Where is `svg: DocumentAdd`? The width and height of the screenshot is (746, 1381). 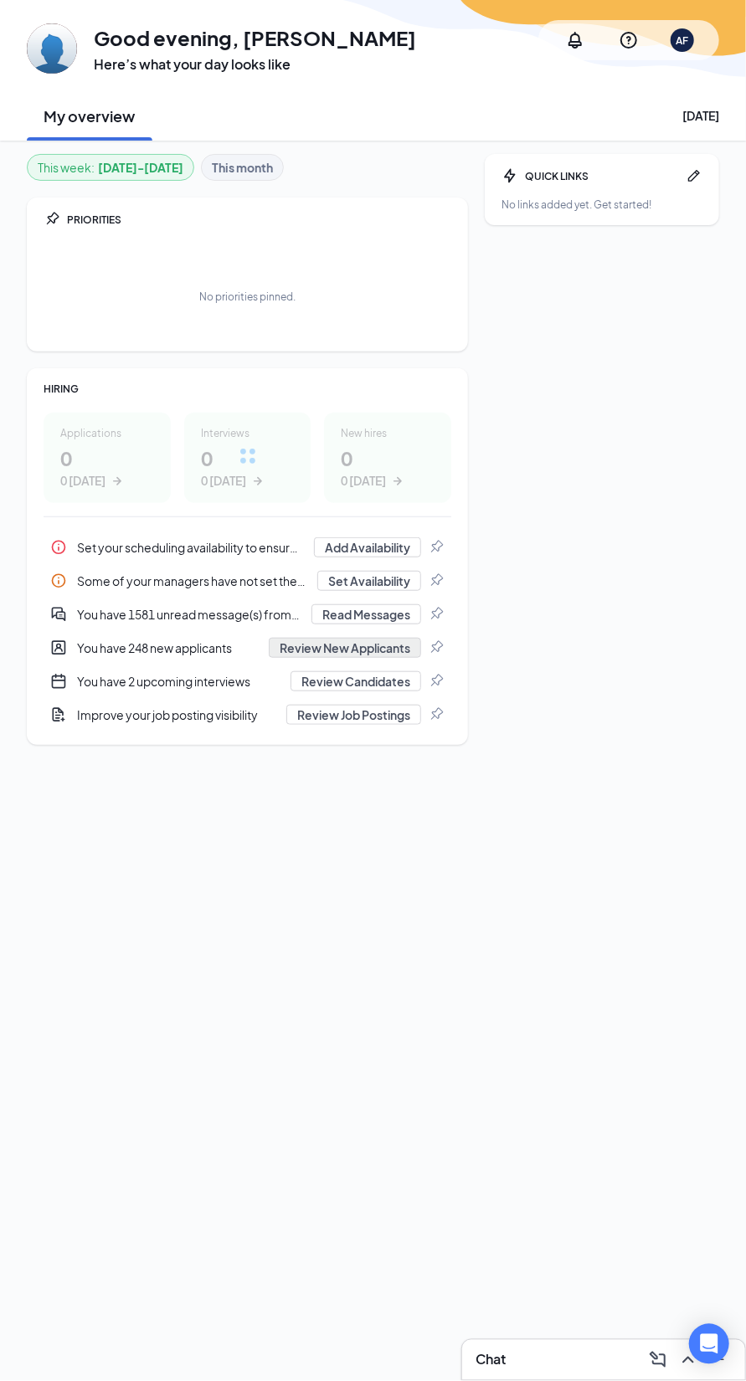
svg: DocumentAdd is located at coordinates (59, 715).